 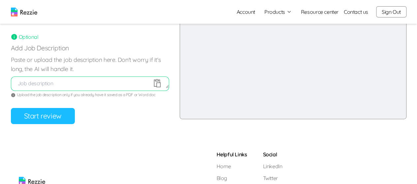 What do you see at coordinates (43, 116) in the screenshot?
I see `button: Start review` at bounding box center [43, 116].